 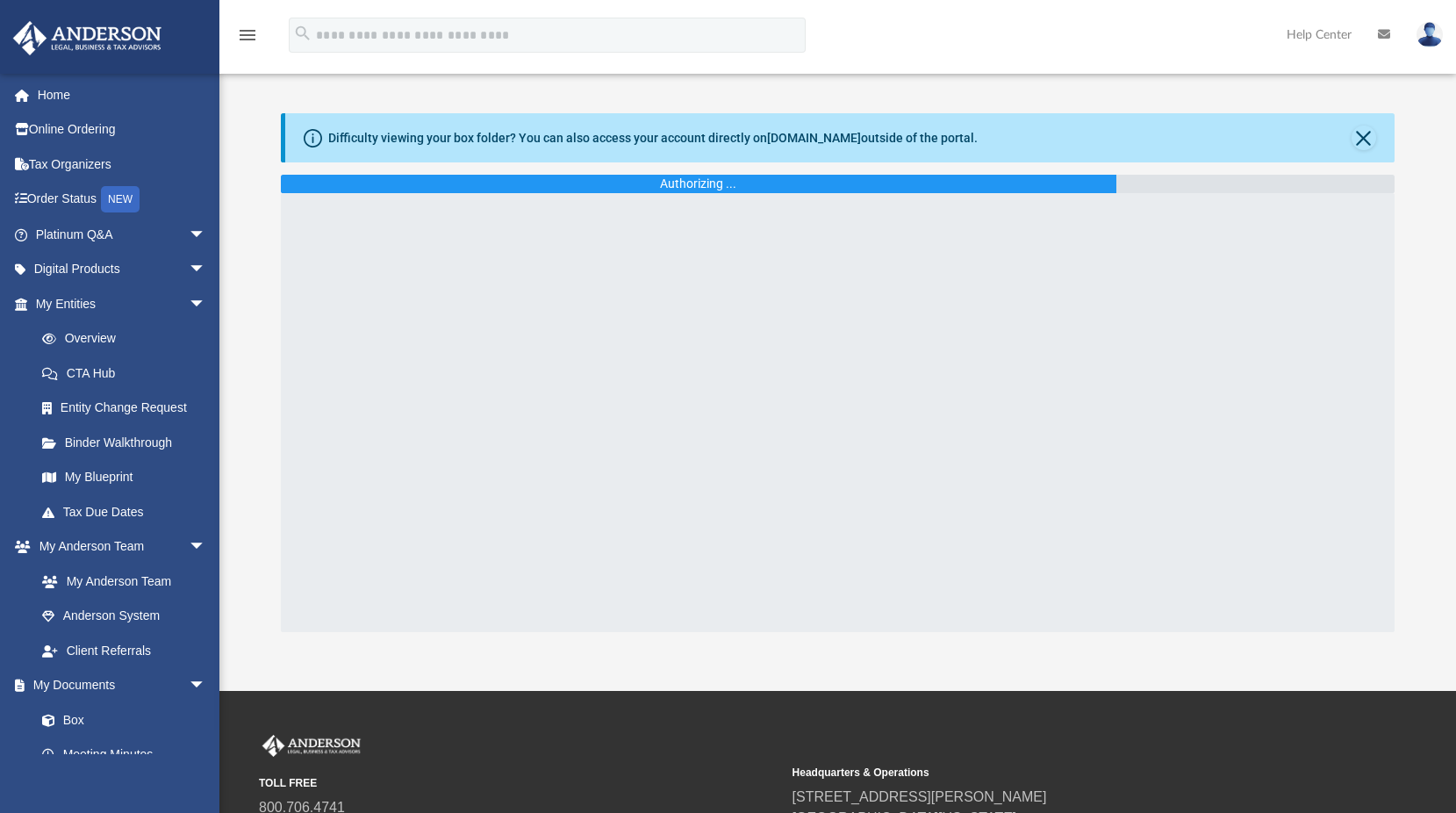 I want to click on a: Home, so click(x=122, y=95).